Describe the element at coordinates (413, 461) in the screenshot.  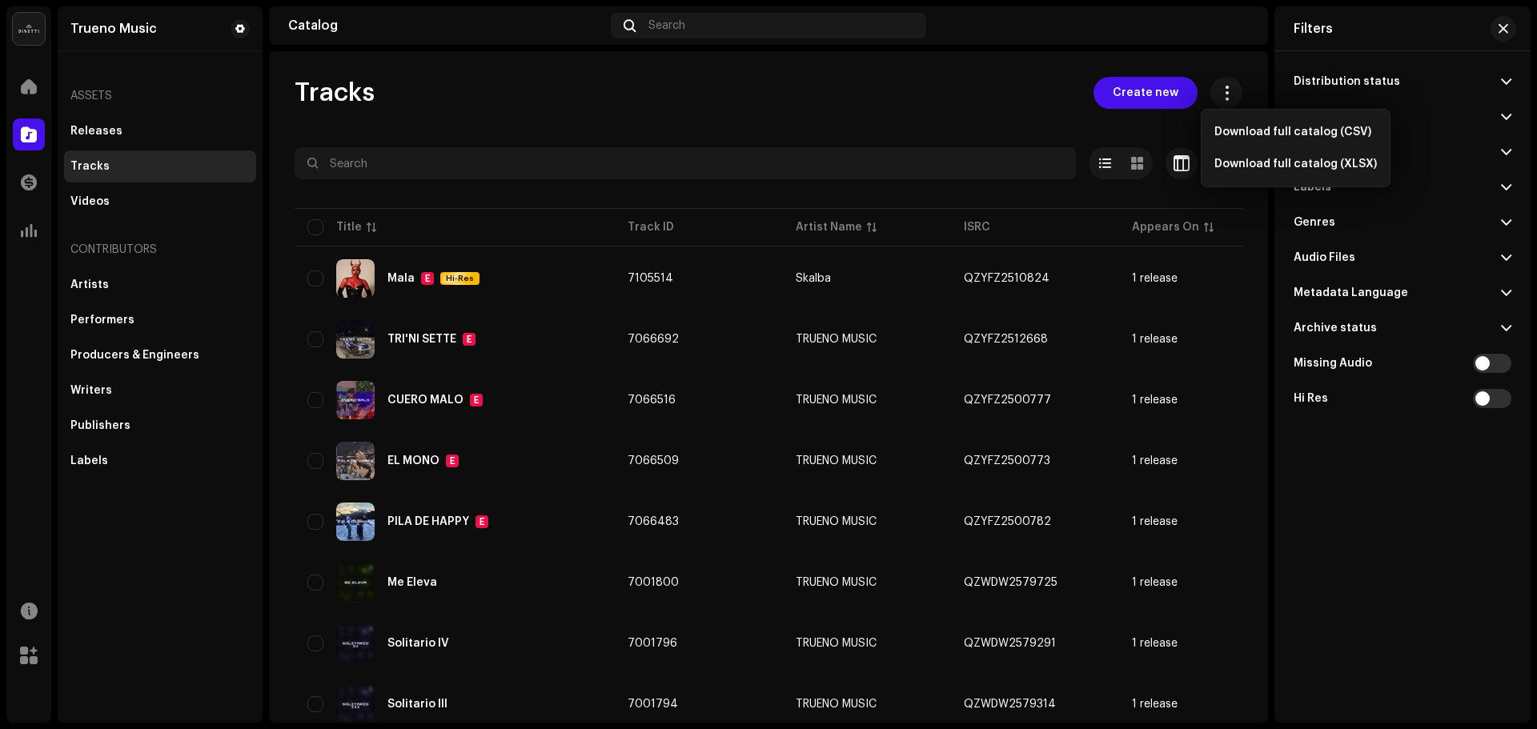
I see `div: EL MONO` at that location.